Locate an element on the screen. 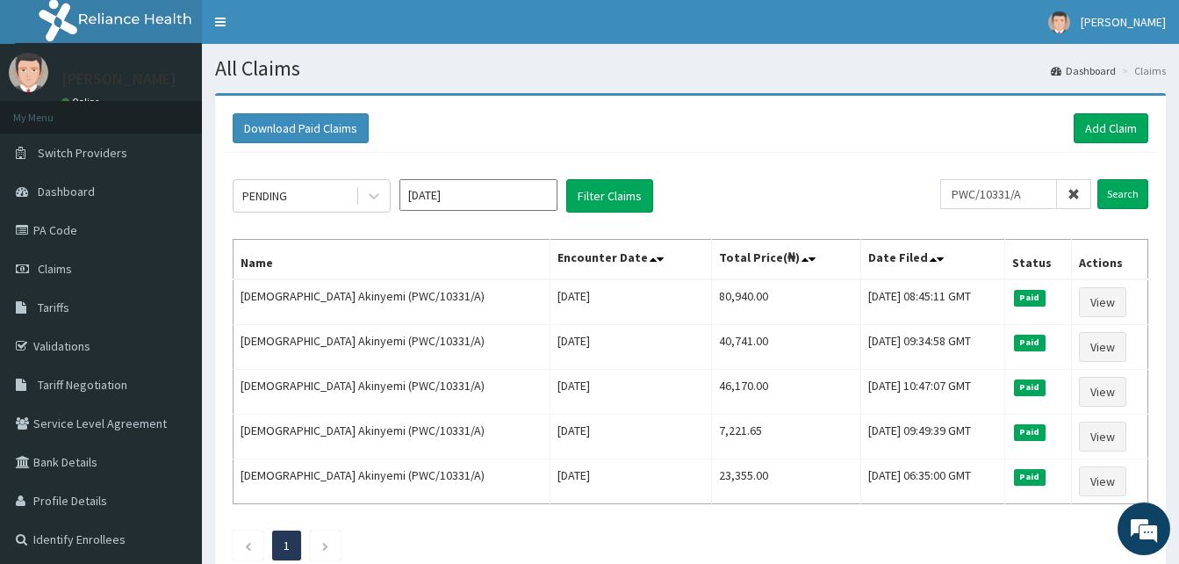 This screenshot has height=564, width=1179. input: Search by HMO ID is located at coordinates (998, 194).